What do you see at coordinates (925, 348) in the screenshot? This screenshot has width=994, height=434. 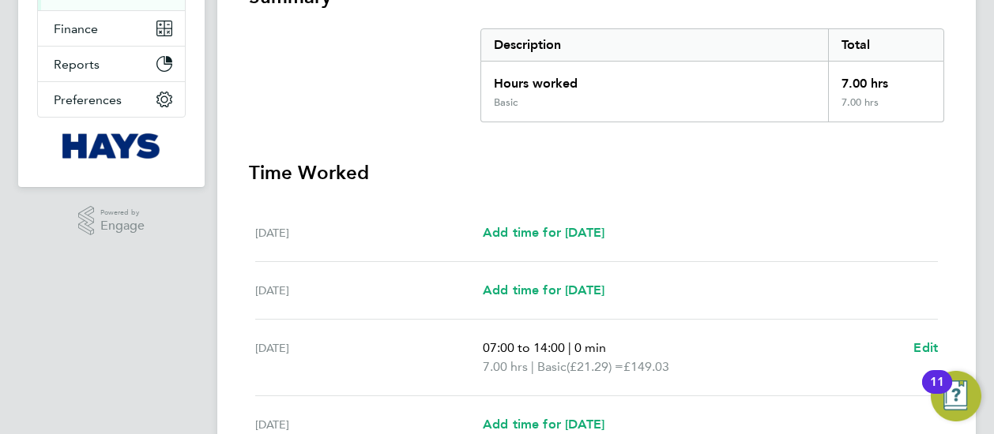 I see `a: Edit` at bounding box center [925, 348].